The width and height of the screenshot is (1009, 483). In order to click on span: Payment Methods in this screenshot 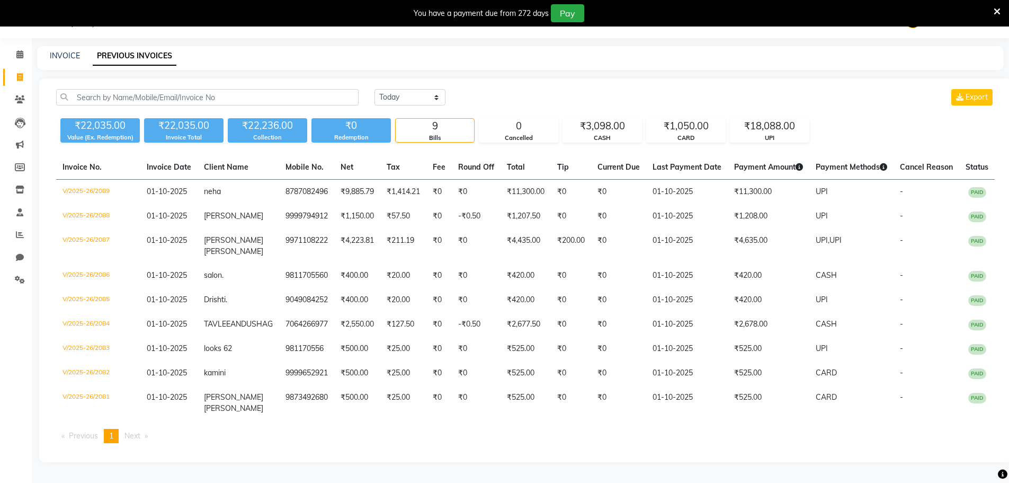, I will do `click(851, 167)`.